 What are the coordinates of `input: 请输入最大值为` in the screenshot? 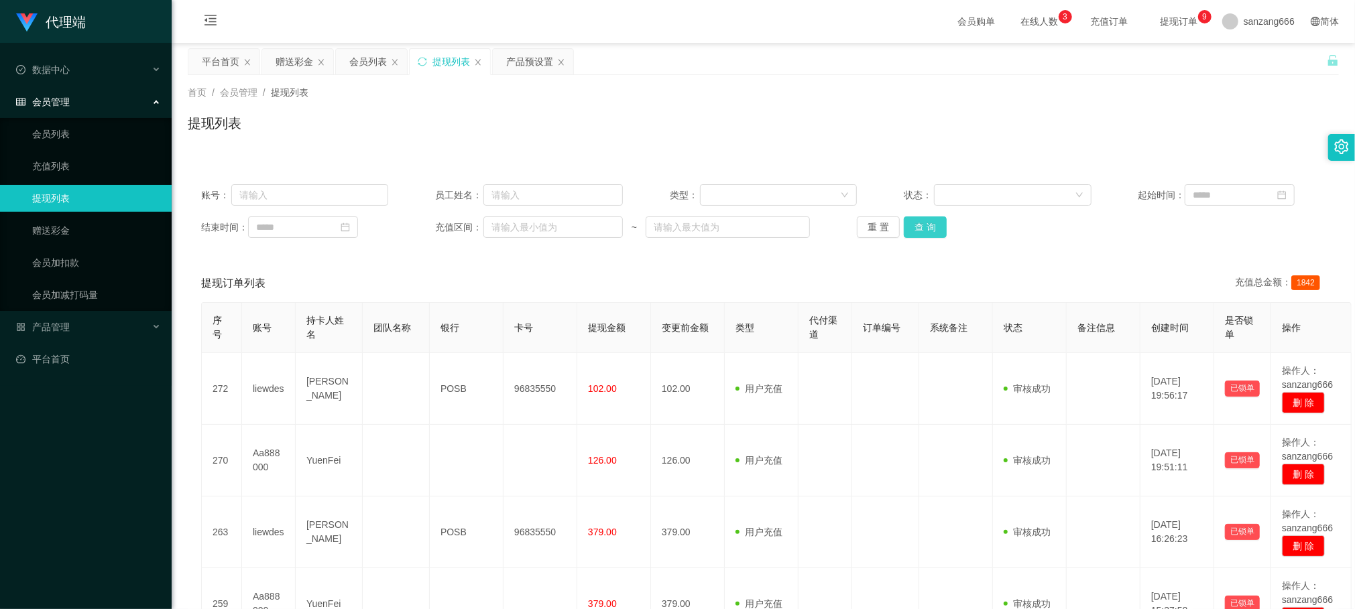 It's located at (727, 227).